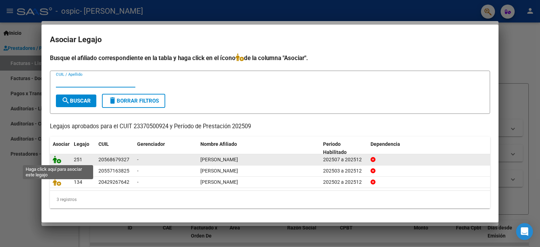  I want to click on span: CUIL, so click(104, 144).